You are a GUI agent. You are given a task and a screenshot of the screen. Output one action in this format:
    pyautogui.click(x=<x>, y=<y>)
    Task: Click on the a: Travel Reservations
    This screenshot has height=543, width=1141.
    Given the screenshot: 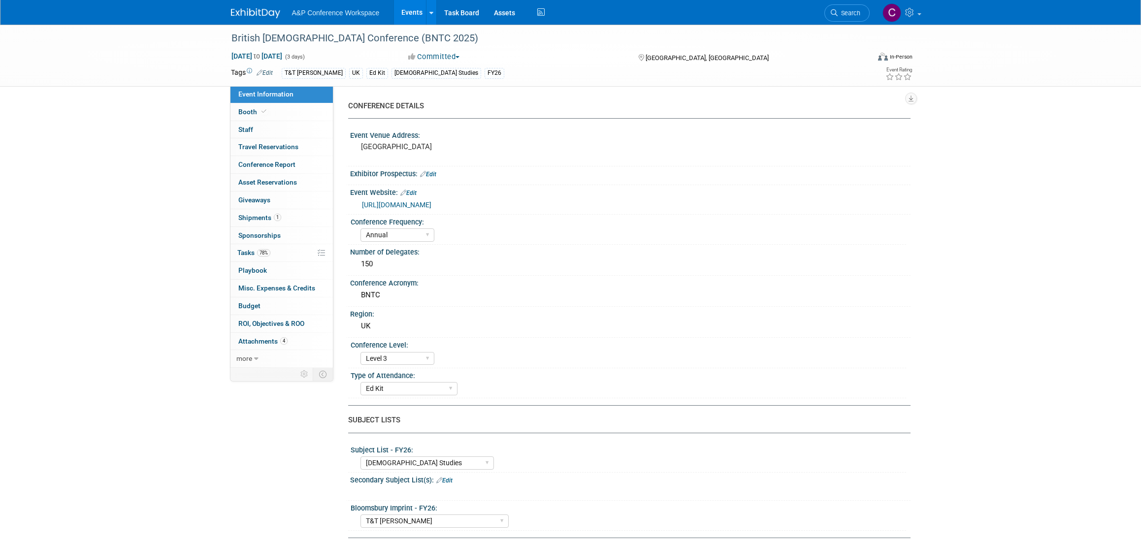 What is the action you would take?
    pyautogui.click(x=282, y=147)
    